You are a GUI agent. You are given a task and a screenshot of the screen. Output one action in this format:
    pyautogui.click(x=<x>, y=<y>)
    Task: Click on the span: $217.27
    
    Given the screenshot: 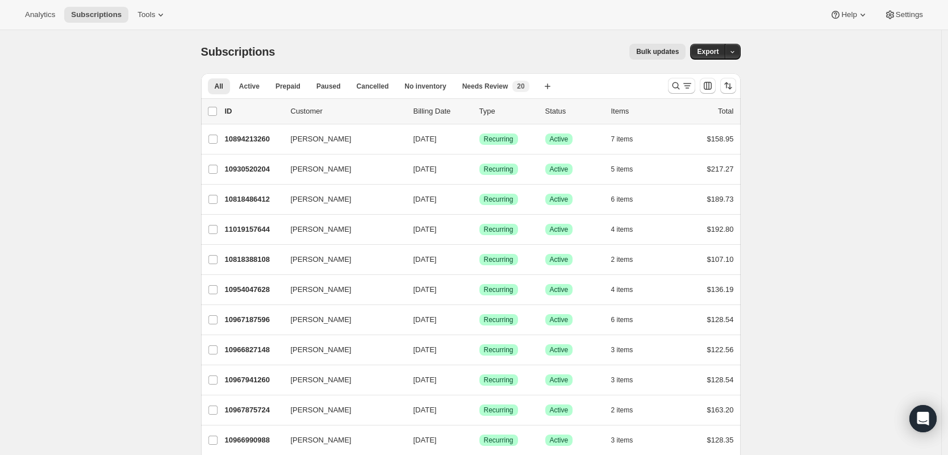 What is the action you would take?
    pyautogui.click(x=720, y=169)
    